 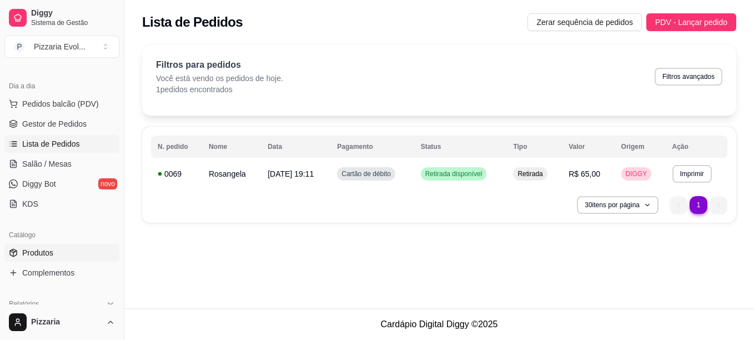 What do you see at coordinates (454, 174) in the screenshot?
I see `span: Retirada disponível` at bounding box center [454, 174].